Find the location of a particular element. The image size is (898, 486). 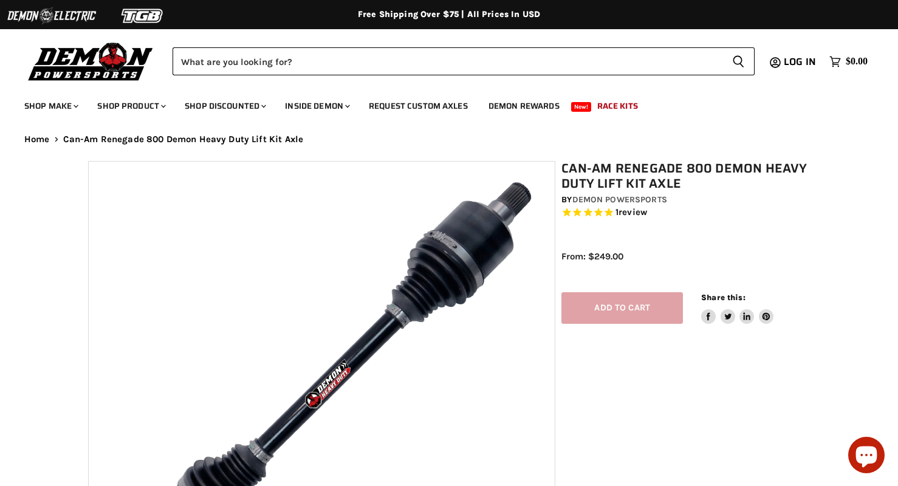

img: Demon Electric Logo 2 is located at coordinates (52, 16).